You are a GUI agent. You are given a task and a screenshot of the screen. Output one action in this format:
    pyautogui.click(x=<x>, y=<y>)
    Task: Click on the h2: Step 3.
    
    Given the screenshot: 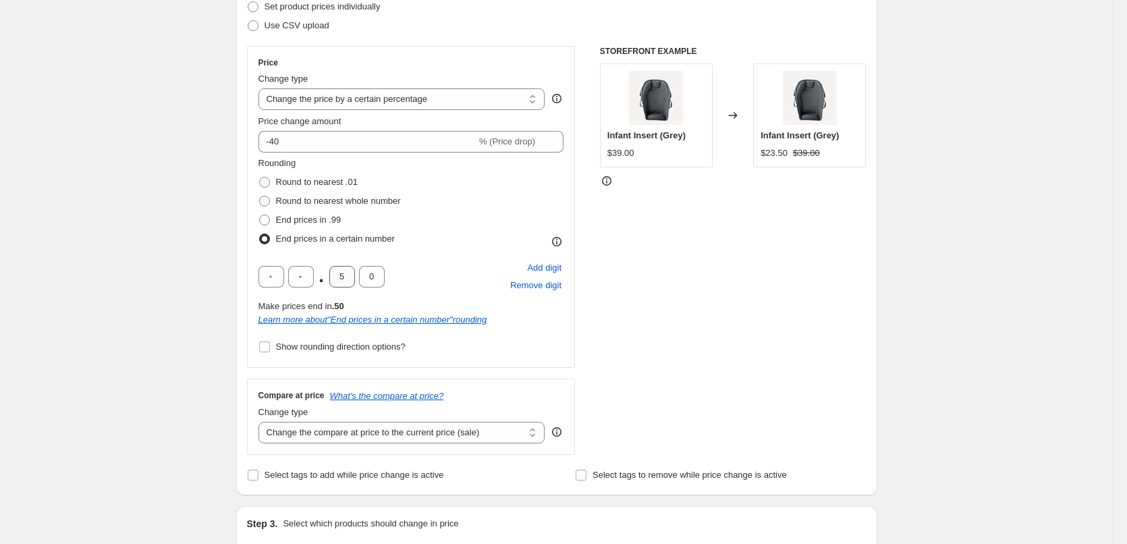 What is the action you would take?
    pyautogui.click(x=262, y=524)
    